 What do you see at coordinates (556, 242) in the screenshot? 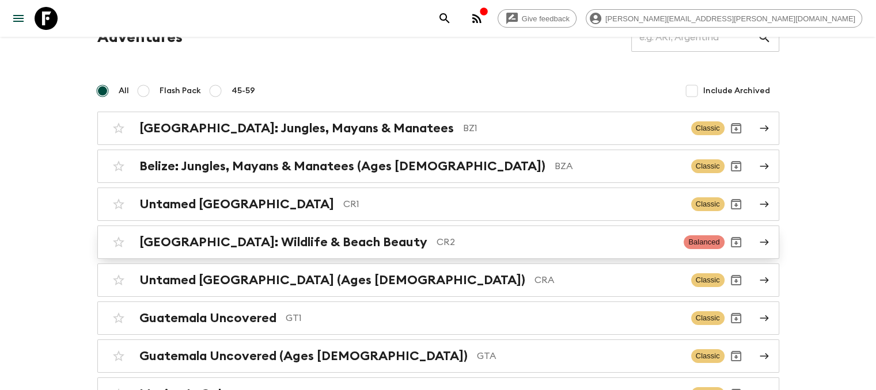
I see `p: CR2` at bounding box center [556, 242].